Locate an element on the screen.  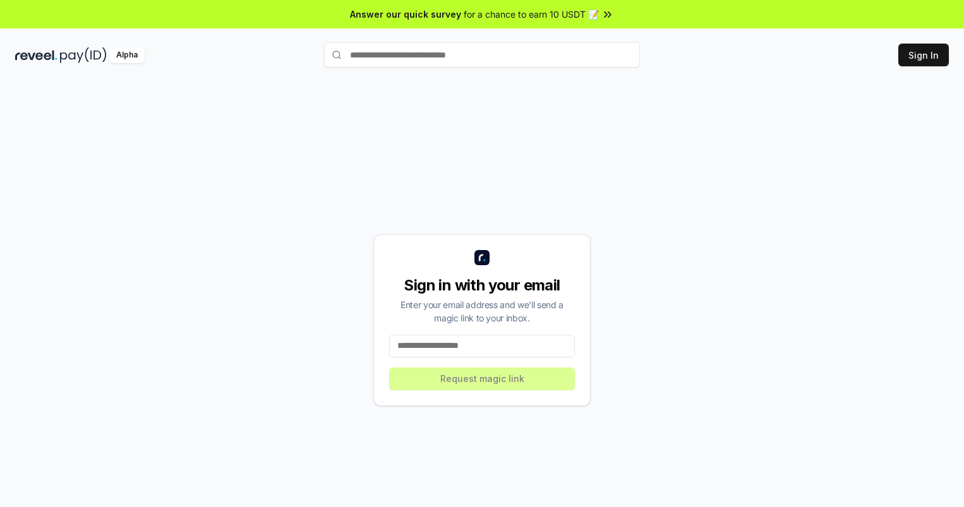
span: for a chance to earn 10 USDT 📝 is located at coordinates (531, 14).